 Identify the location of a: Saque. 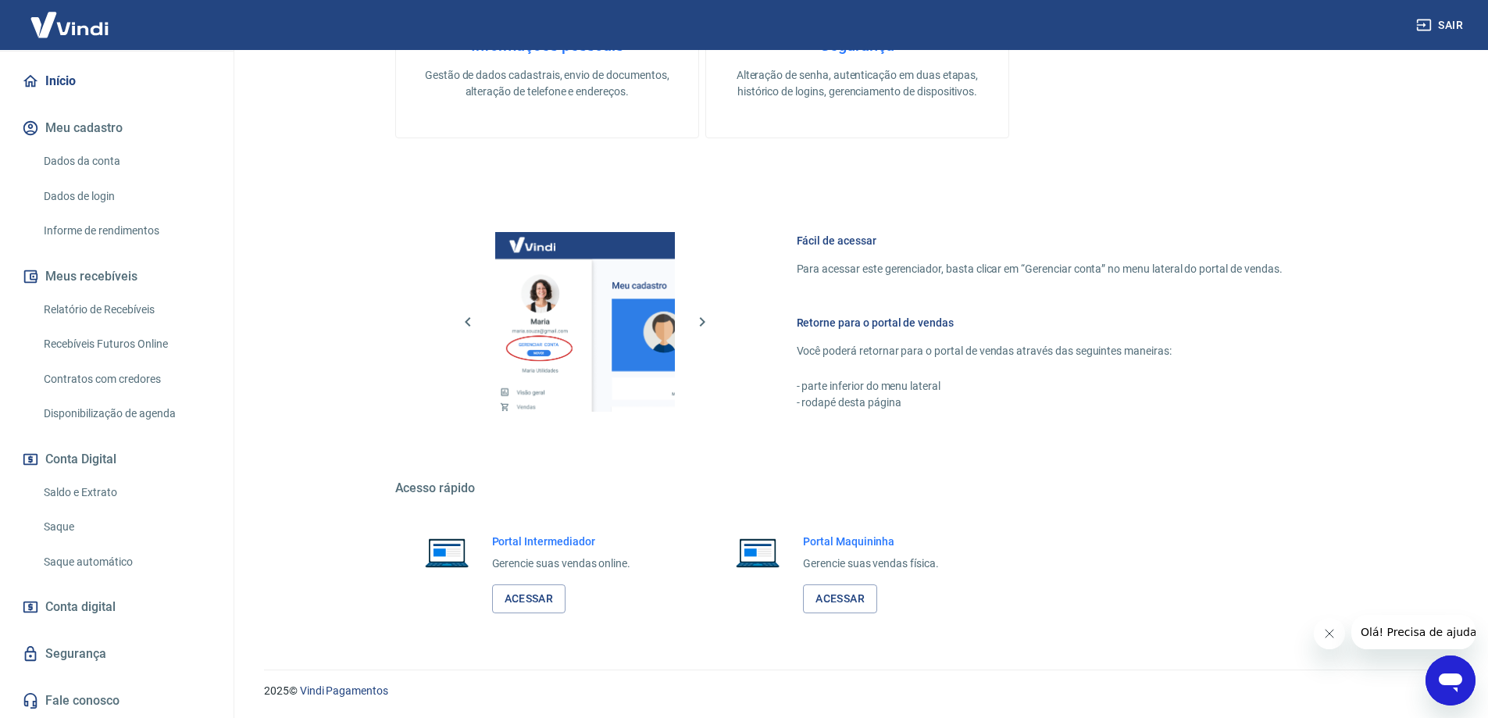
(126, 526).